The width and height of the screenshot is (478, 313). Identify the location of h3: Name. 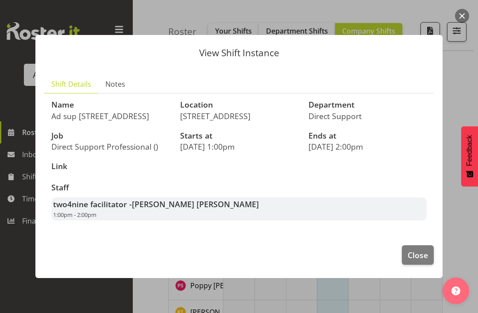
(110, 105).